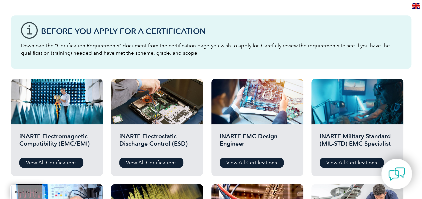  Describe the element at coordinates (257, 143) in the screenshot. I see `h2: iNARTE EMC Design Engineer` at that location.